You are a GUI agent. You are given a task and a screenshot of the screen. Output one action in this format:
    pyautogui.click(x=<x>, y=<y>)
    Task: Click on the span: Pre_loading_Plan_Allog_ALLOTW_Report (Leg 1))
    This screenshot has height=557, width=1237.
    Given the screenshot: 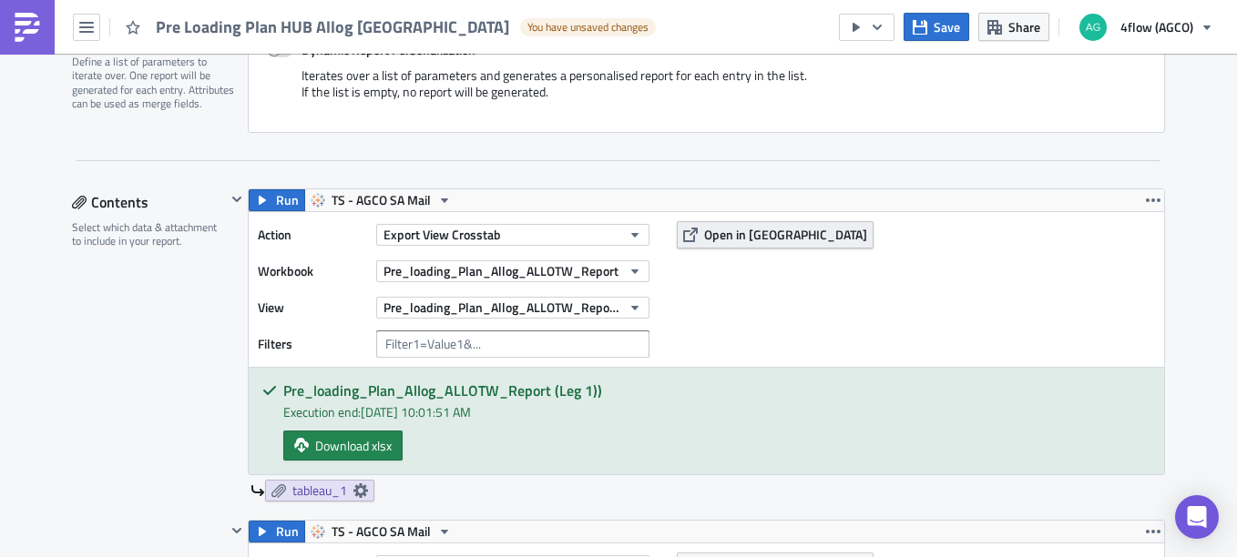 What is the action you would take?
    pyautogui.click(x=502, y=307)
    